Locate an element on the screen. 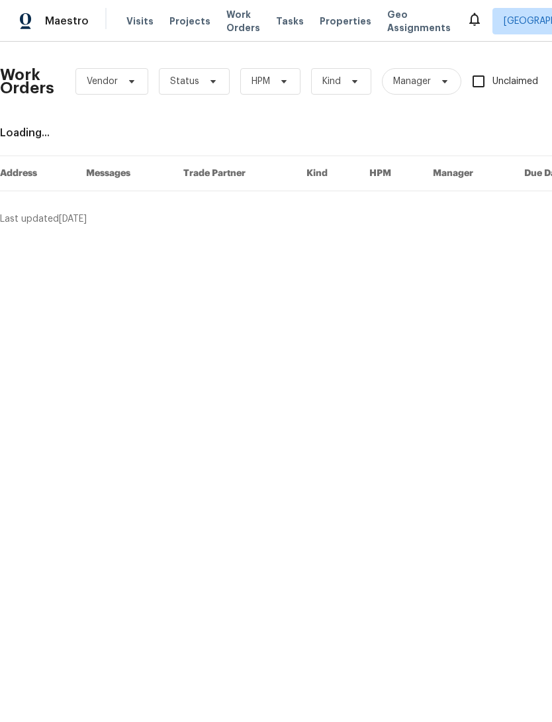  span: Status is located at coordinates (185, 81).